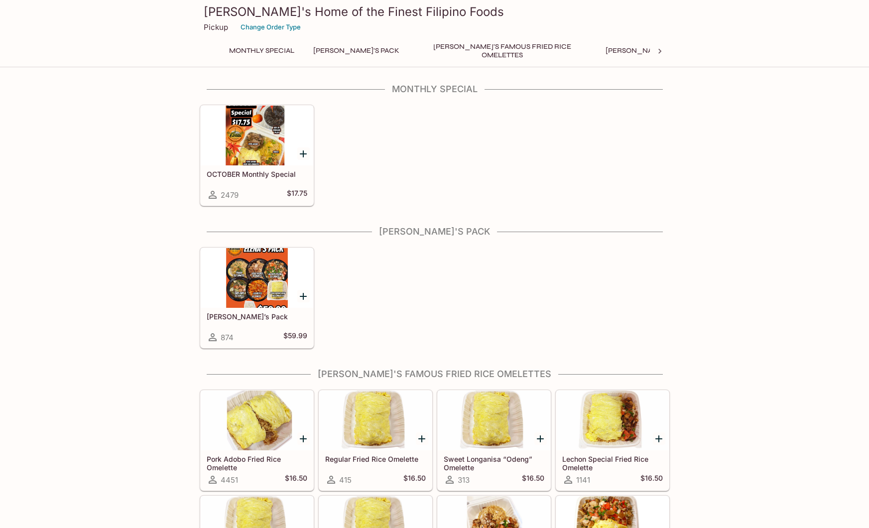  I want to click on h5: Regular Fried Rice Omelette, so click(375, 458).